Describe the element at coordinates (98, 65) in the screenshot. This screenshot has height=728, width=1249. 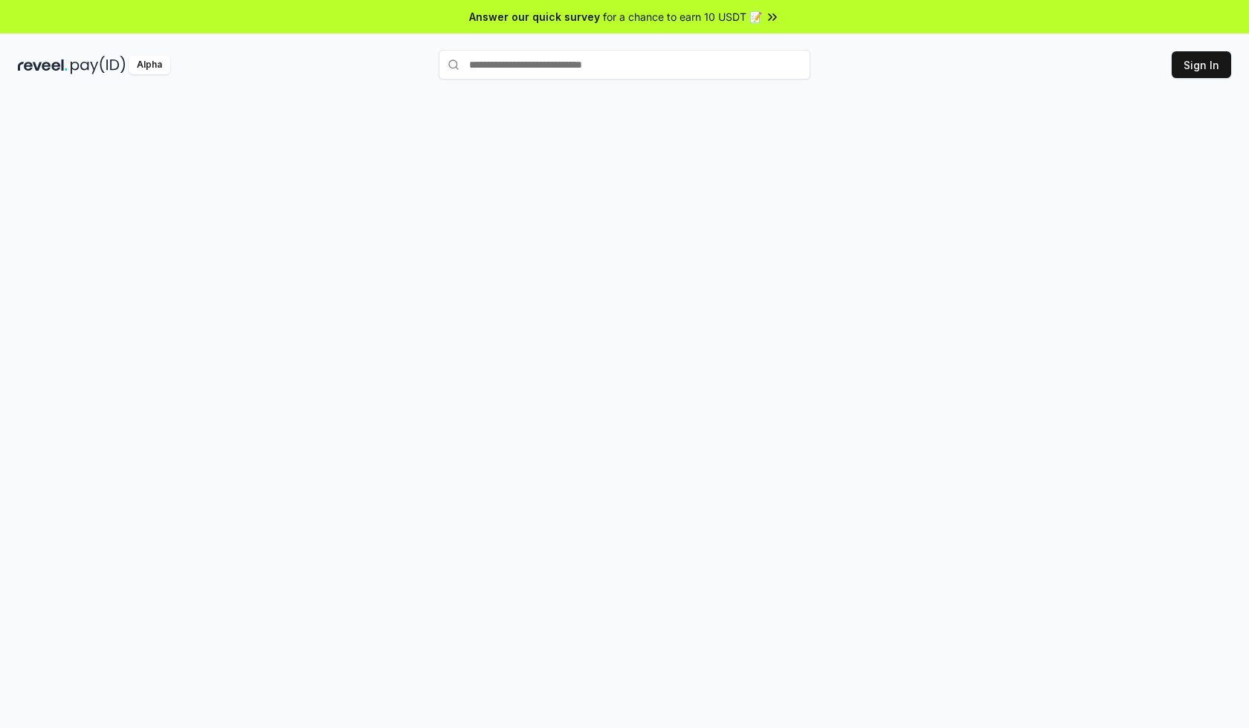
I see `img: pay_id` at that location.